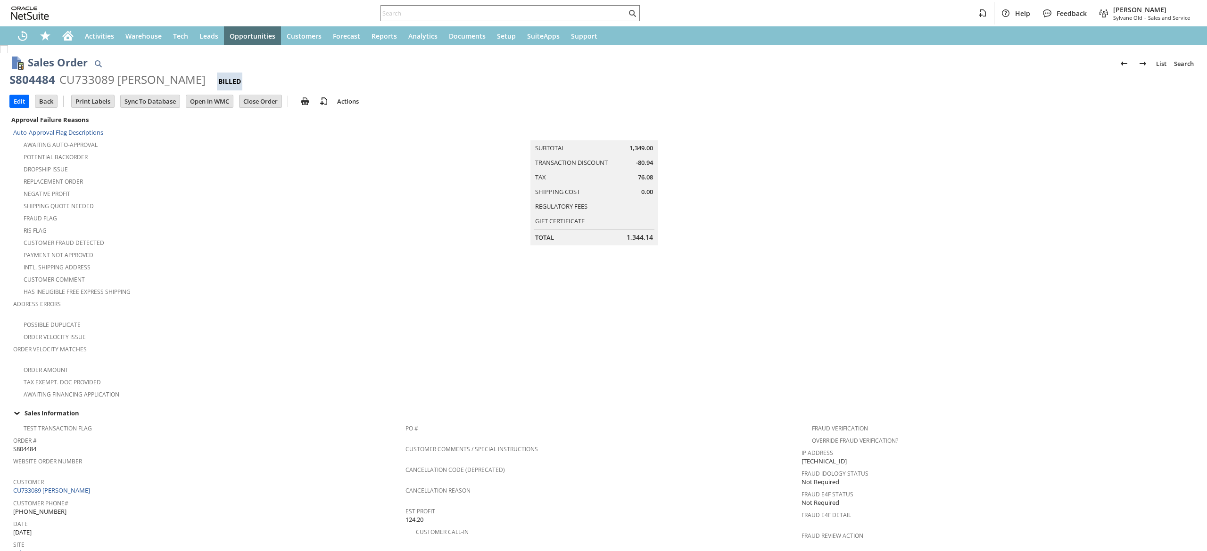  What do you see at coordinates (99, 36) in the screenshot?
I see `a: Activities` at bounding box center [99, 36].